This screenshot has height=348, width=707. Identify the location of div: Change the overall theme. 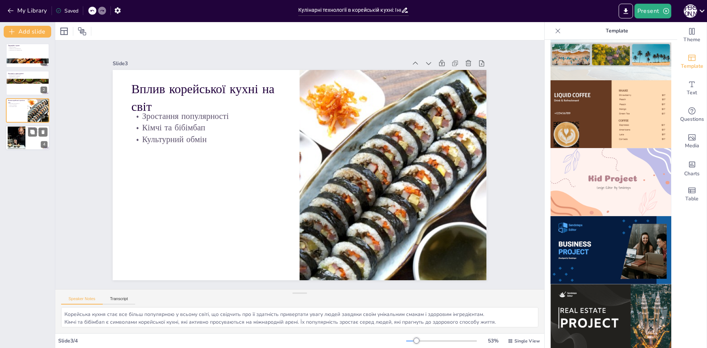
(692, 35).